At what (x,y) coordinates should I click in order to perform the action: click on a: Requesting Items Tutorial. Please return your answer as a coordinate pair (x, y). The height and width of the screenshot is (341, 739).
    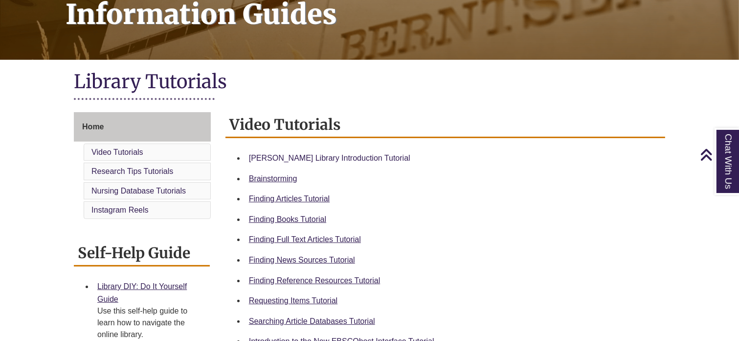
    Looking at the image, I should click on (293, 300).